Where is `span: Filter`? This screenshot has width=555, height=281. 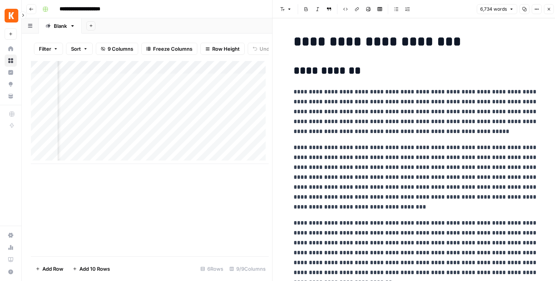
span: Filter is located at coordinates (45, 49).